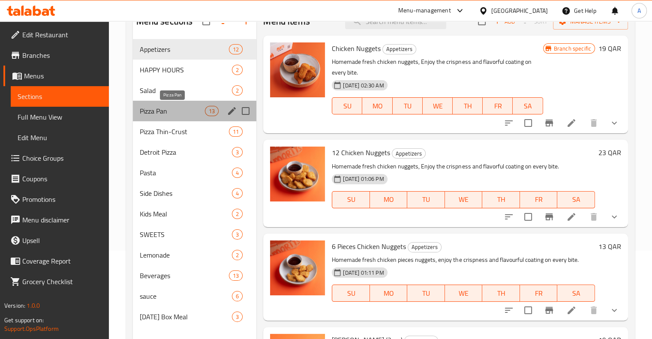  I want to click on span: 13, so click(212, 111).